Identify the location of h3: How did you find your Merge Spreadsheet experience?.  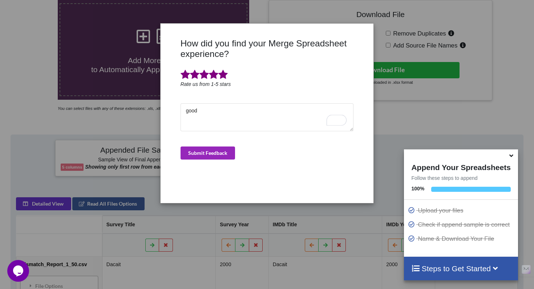
(267, 49).